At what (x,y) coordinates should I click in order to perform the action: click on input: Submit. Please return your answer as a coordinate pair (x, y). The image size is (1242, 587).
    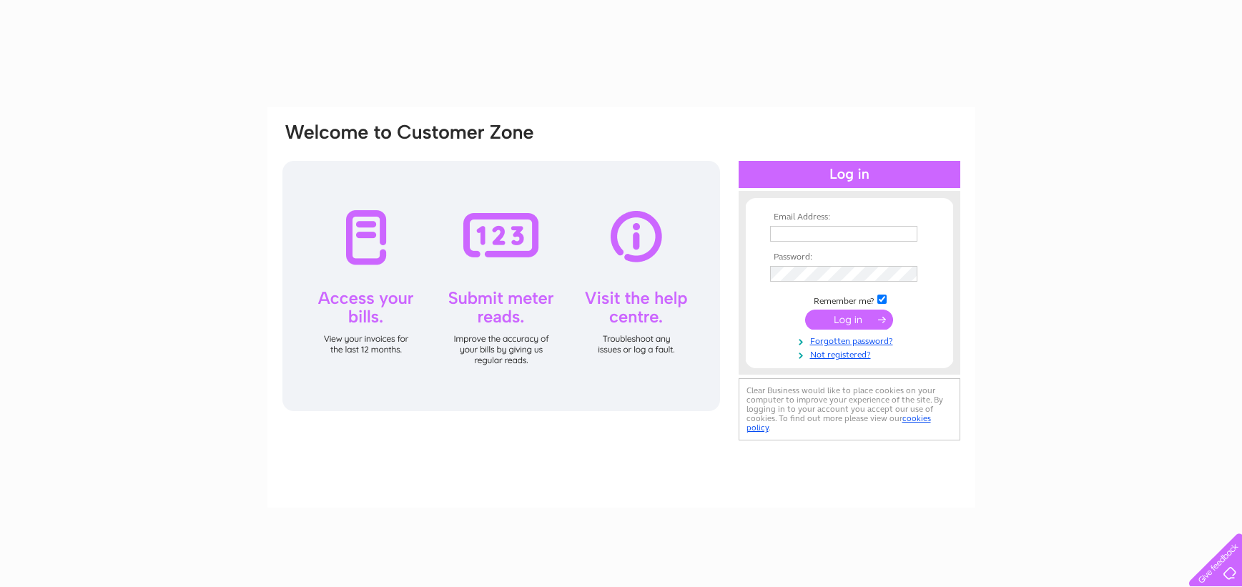
    Looking at the image, I should click on (849, 320).